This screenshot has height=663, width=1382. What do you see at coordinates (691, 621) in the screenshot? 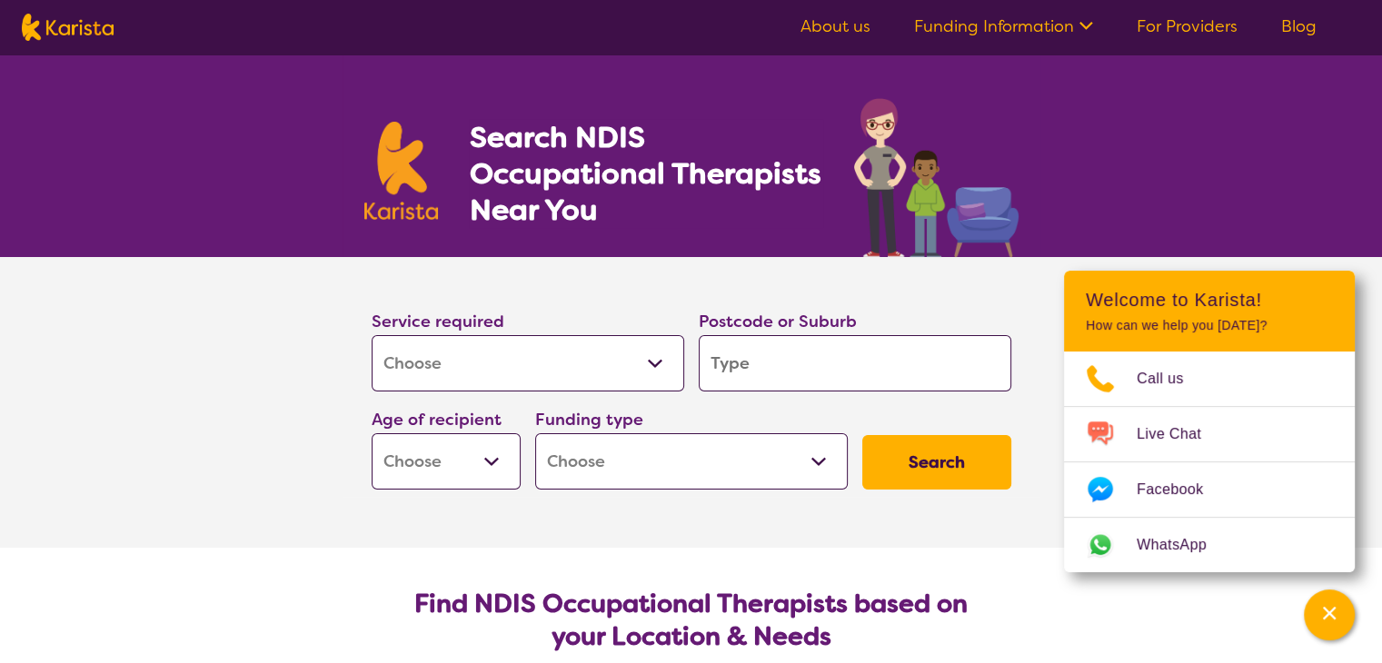
I see `h2: Find NDIS Occupational Therapists based on your Location & Needs` at bounding box center [691, 621].